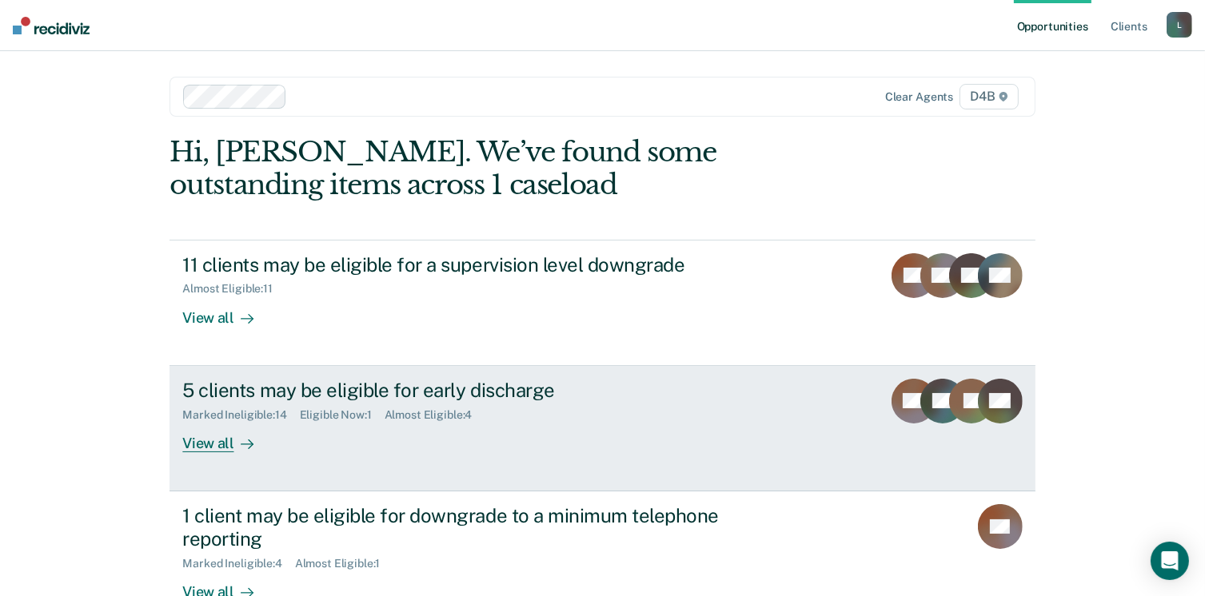 This screenshot has height=596, width=1205. Describe the element at coordinates (463, 528) in the screenshot. I see `div: 1 client may be eligible for downgrade to a minimum telephone reporting` at that location.